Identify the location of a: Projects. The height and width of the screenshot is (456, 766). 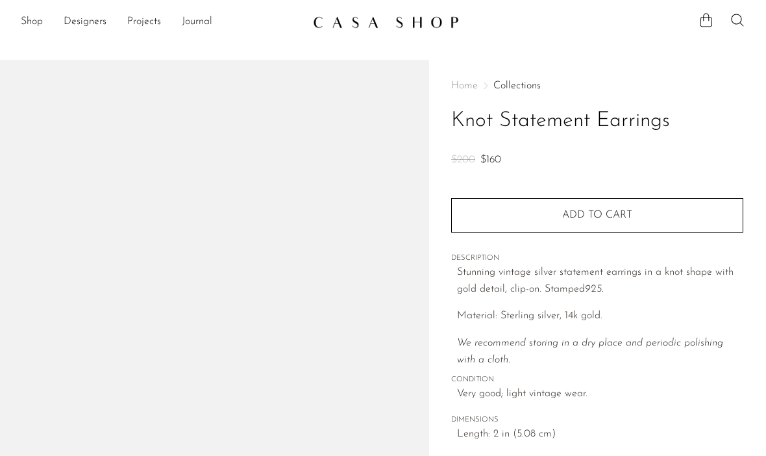
(144, 22).